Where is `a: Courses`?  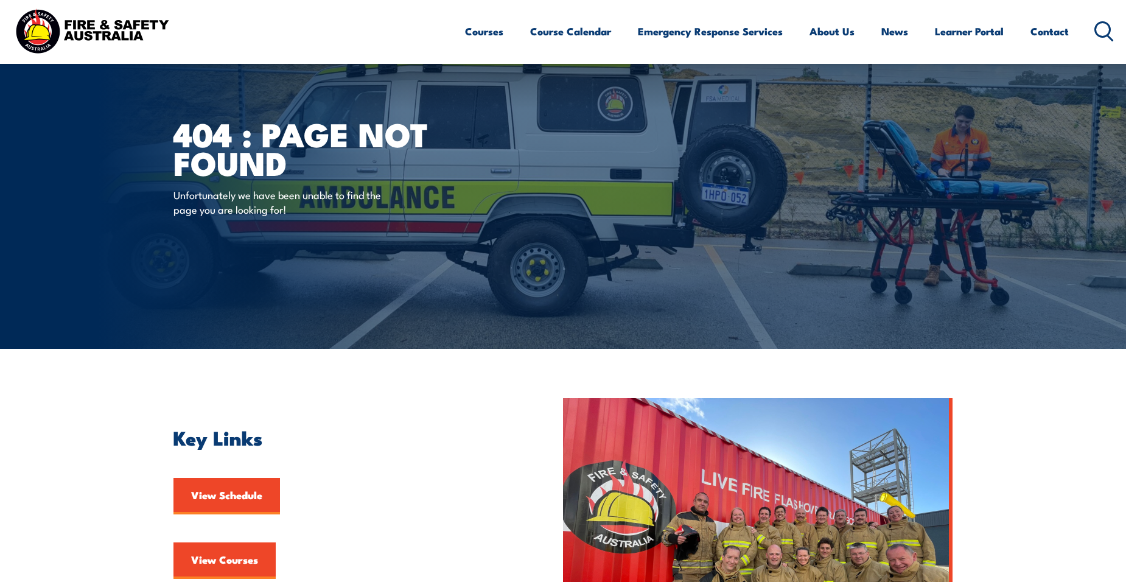 a: Courses is located at coordinates (484, 31).